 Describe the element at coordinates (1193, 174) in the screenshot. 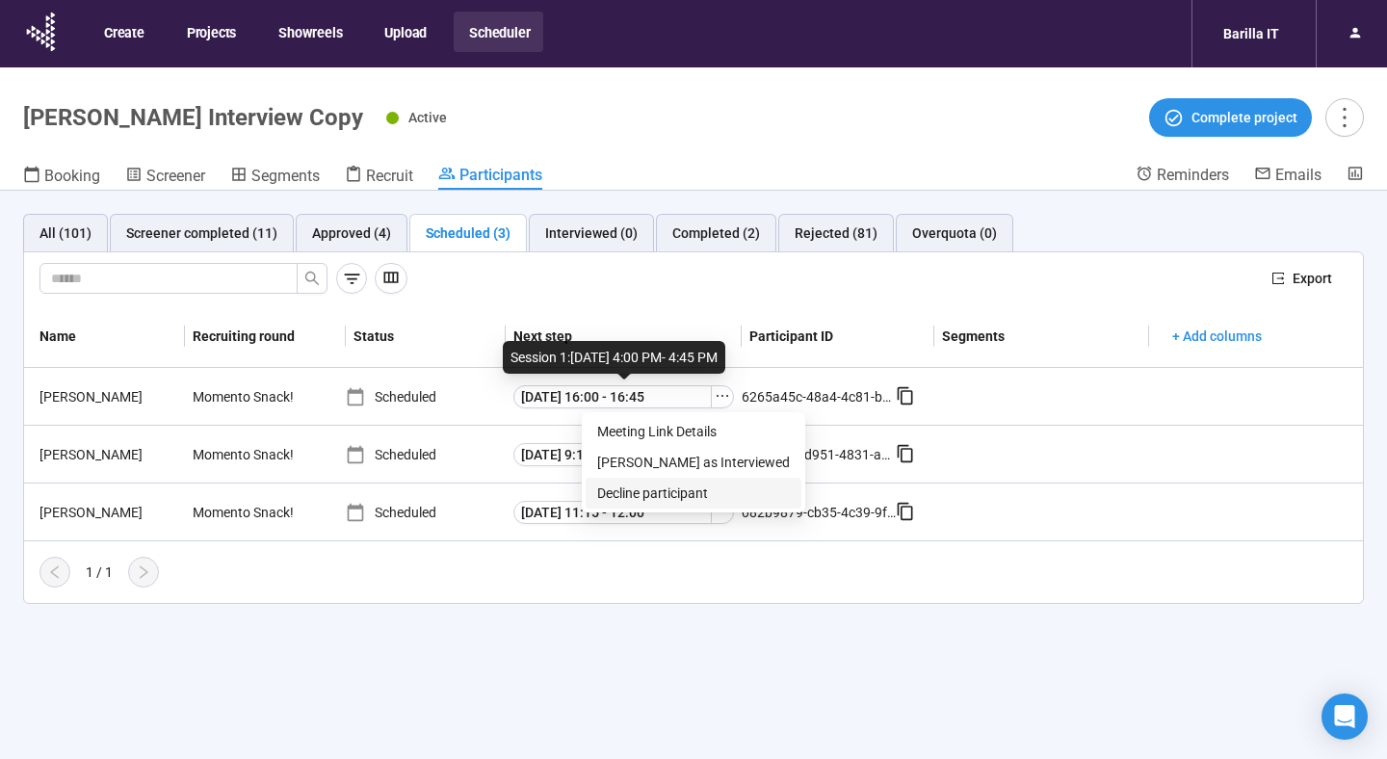

I see `span: Reminders` at that location.